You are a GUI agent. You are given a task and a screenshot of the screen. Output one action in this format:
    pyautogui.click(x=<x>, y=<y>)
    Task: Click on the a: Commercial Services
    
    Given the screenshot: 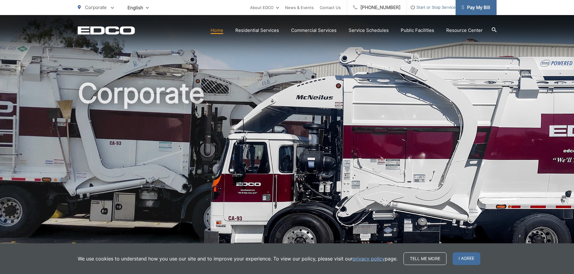 What is the action you would take?
    pyautogui.click(x=313, y=30)
    